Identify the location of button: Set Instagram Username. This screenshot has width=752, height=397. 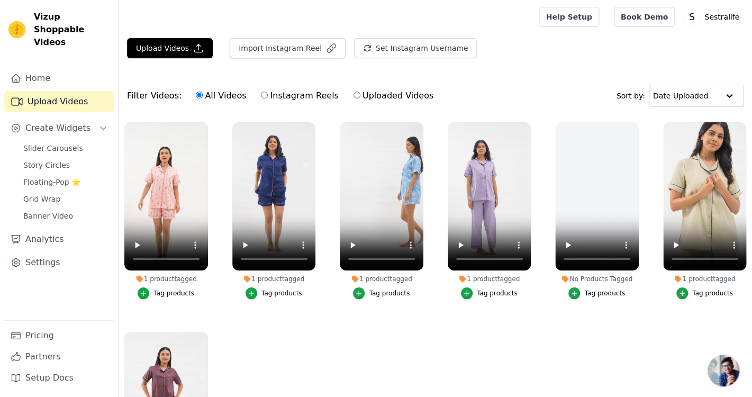
(415, 48).